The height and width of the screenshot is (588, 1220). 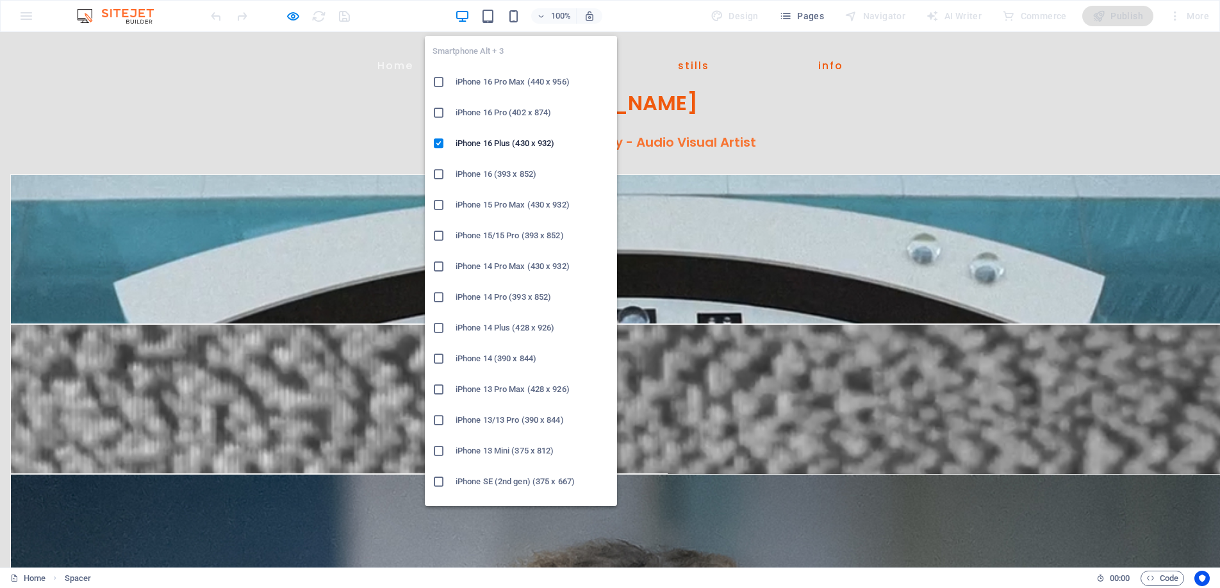 I want to click on a: An Alpujarra Notebook, so click(x=1147, y=459).